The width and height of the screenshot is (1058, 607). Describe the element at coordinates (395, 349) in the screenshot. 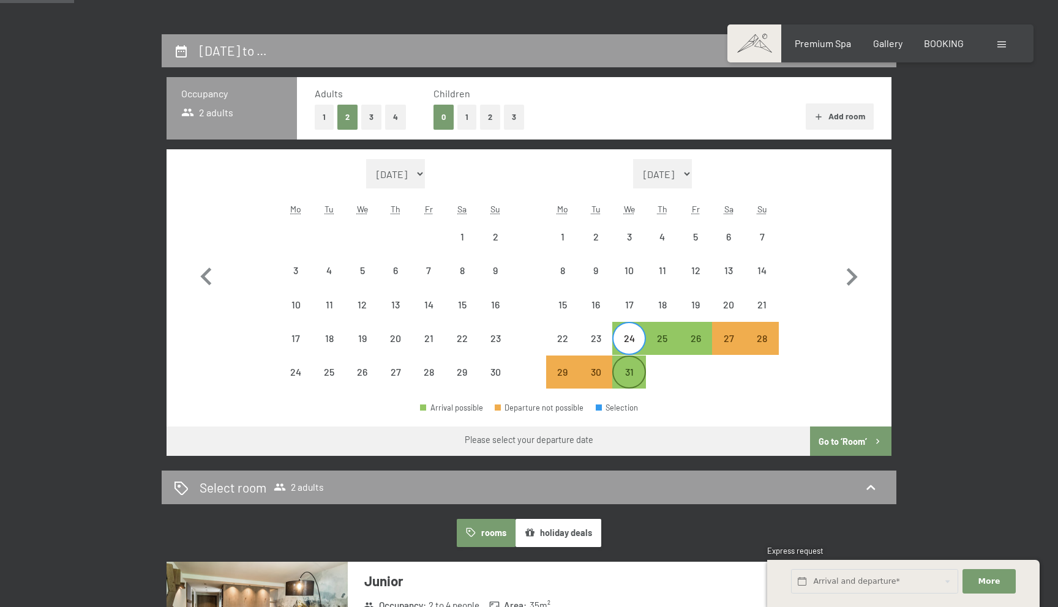

I see `div: 20` at that location.